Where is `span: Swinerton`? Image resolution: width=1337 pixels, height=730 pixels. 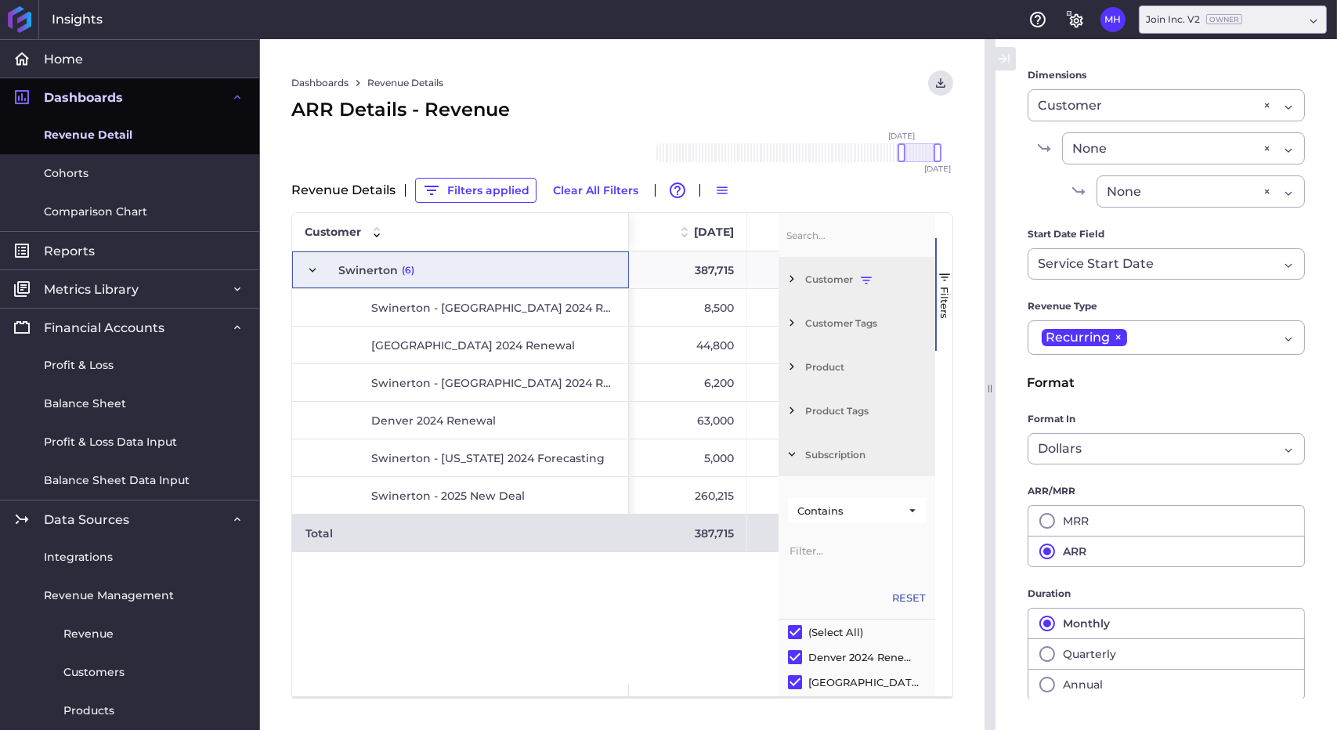
span: Swinerton is located at coordinates (368, 270).